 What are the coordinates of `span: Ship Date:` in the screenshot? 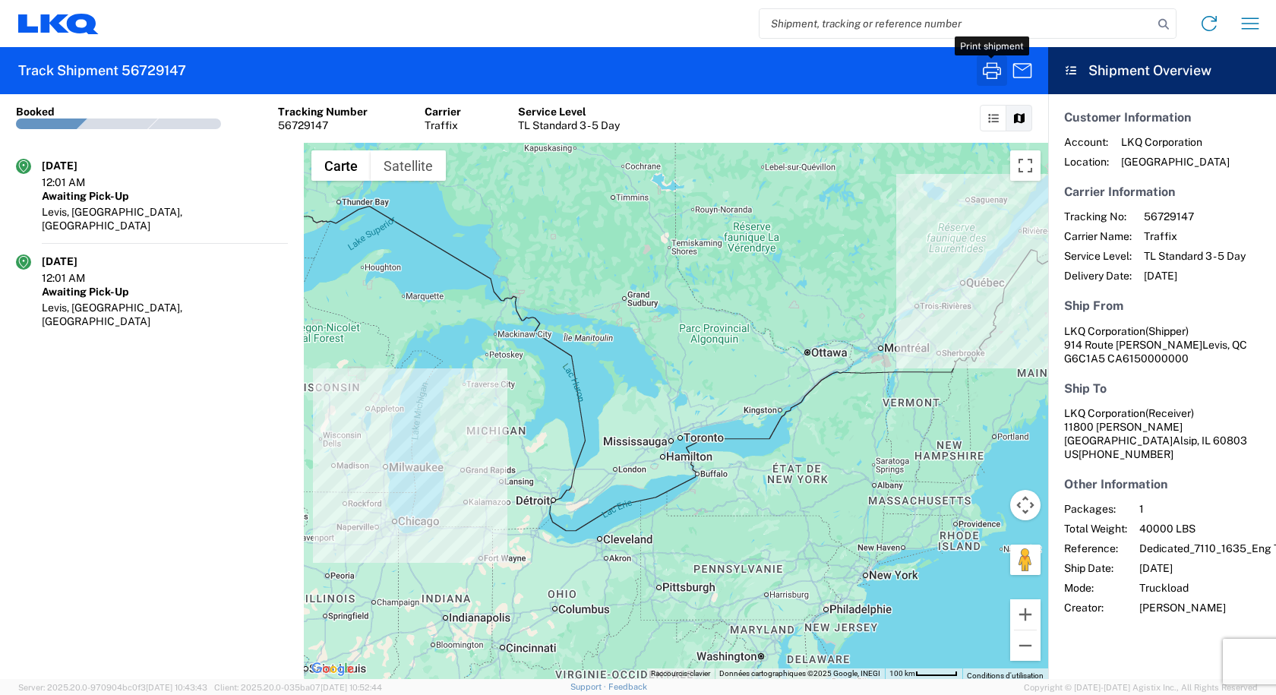 It's located at (1095, 568).